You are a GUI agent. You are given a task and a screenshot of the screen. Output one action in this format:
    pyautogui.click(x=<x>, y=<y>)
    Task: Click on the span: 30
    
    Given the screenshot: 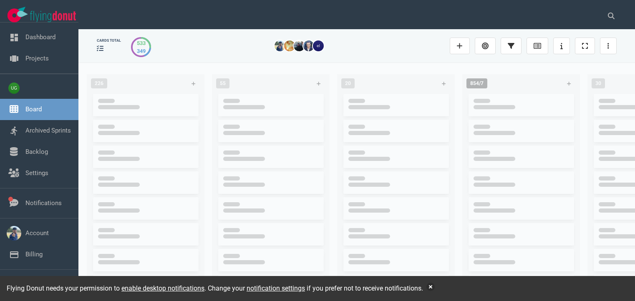 What is the action you would take?
    pyautogui.click(x=598, y=83)
    